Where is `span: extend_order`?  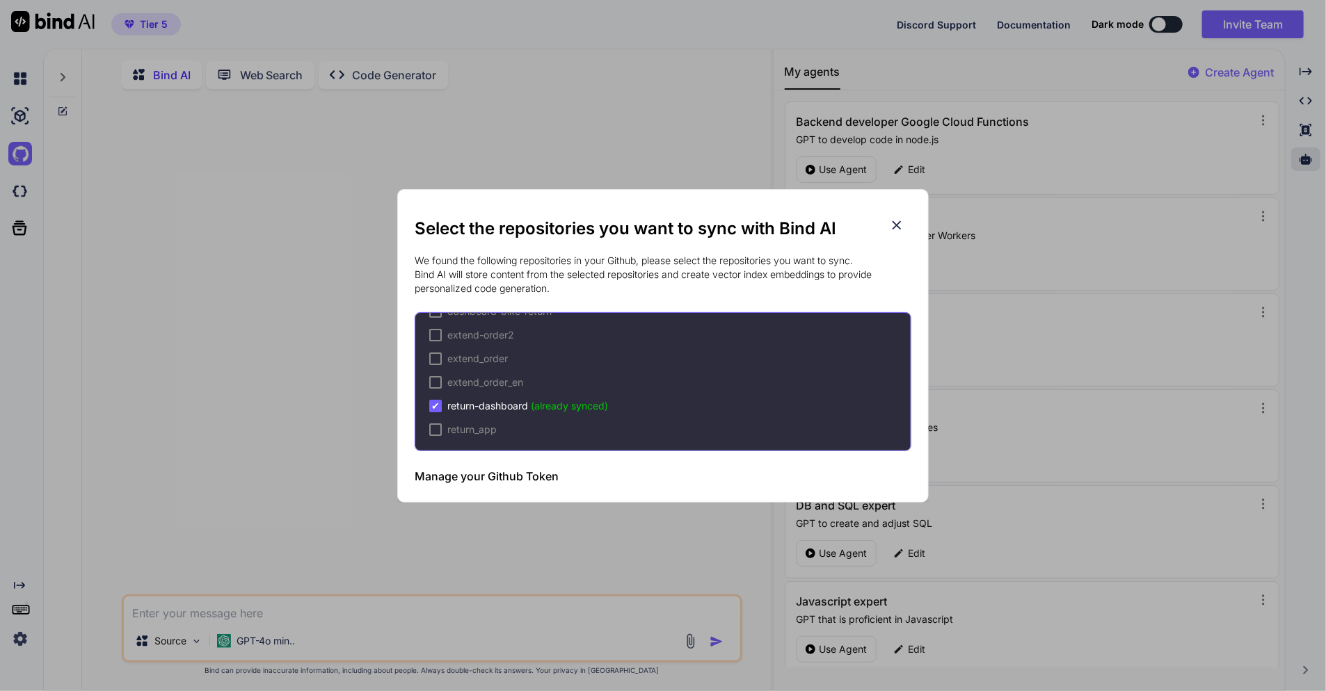 span: extend_order is located at coordinates (477, 359).